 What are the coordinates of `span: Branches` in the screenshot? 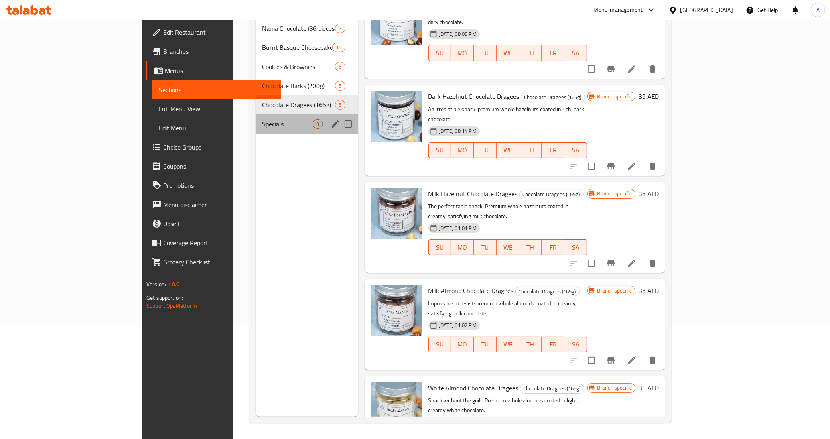 It's located at (219, 51).